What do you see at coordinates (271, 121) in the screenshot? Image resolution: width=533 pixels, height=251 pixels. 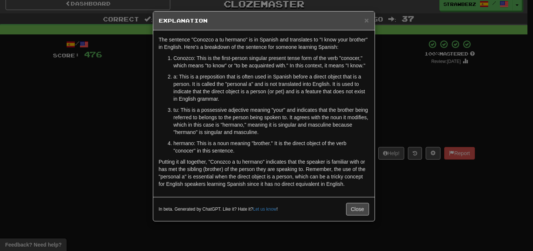 I see `p: tu: This is a possessive adjective meaning "your" and indicates that the brother being referred t...` at bounding box center [271, 121].